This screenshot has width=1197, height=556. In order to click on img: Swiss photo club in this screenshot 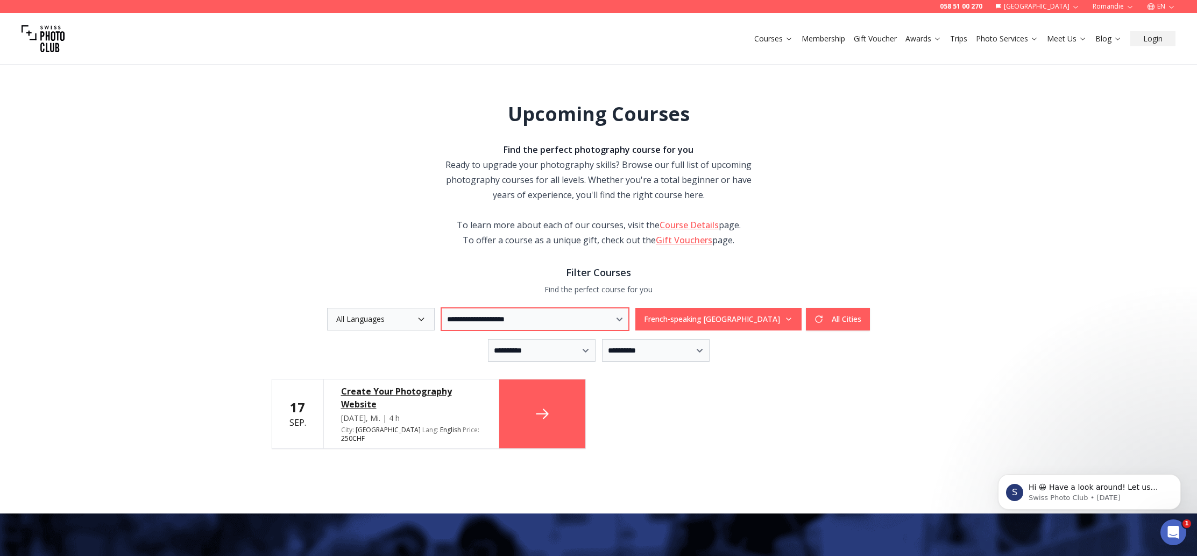, I will do `click(43, 39)`.